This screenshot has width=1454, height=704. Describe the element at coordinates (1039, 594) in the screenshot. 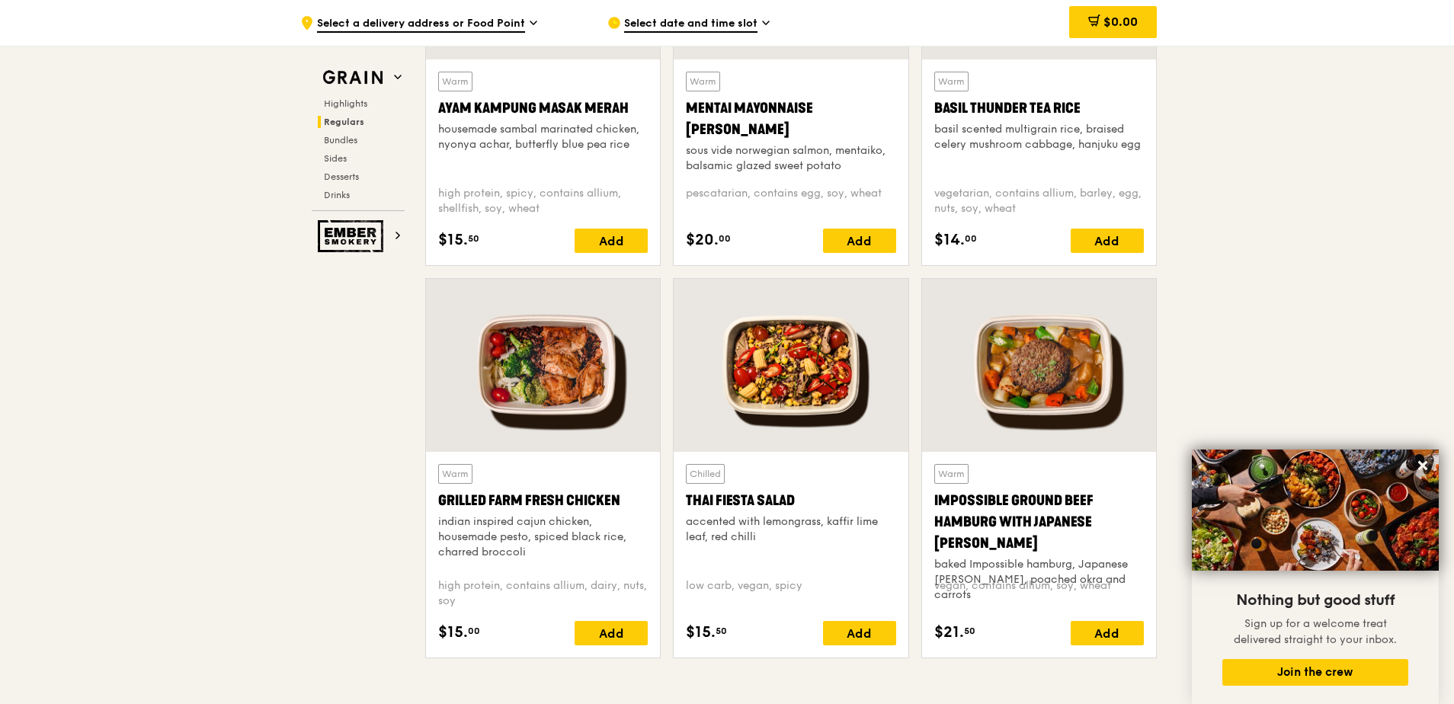

I see `div: vegan, contains allium, soy, wheat` at that location.